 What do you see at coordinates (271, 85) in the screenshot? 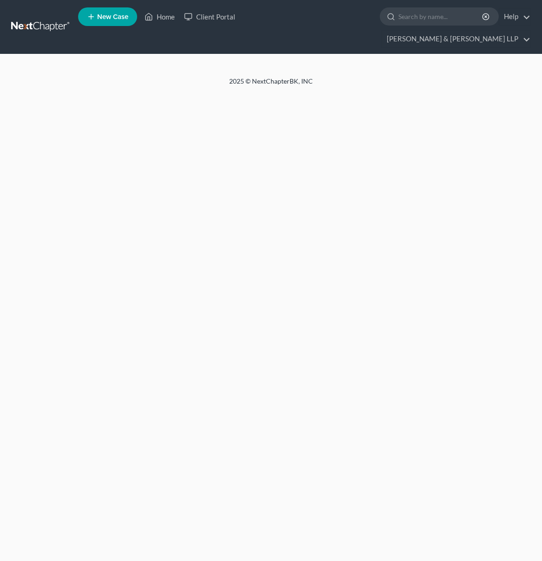
I see `div: 2025 © NextChapterBK, INC` at bounding box center [271, 85].